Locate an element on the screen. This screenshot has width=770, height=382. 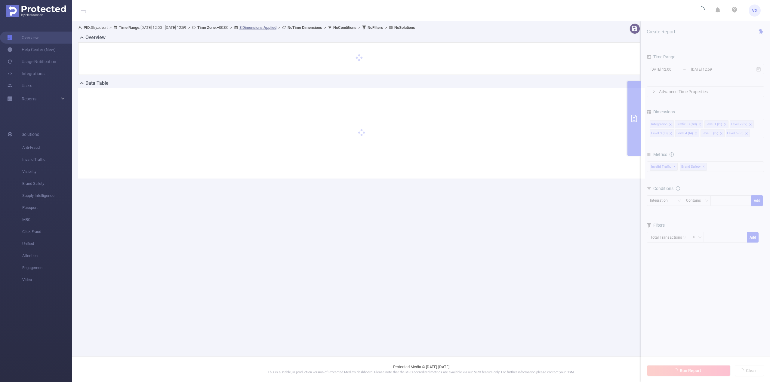
span: Brand Safety is located at coordinates (47, 184).